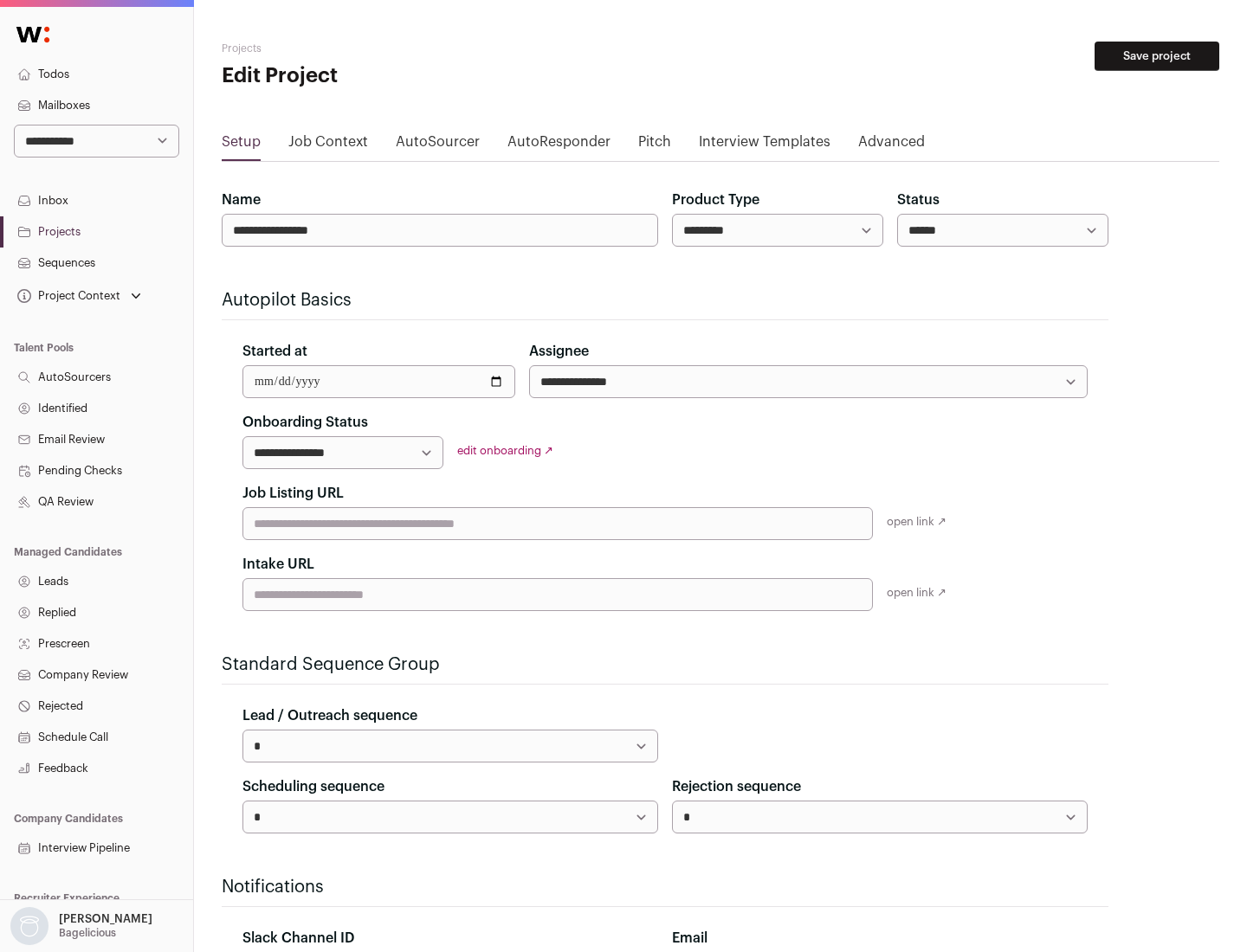 This screenshot has height=952, width=1247. What do you see at coordinates (240, 145) in the screenshot?
I see `a: Setup` at bounding box center [240, 145].